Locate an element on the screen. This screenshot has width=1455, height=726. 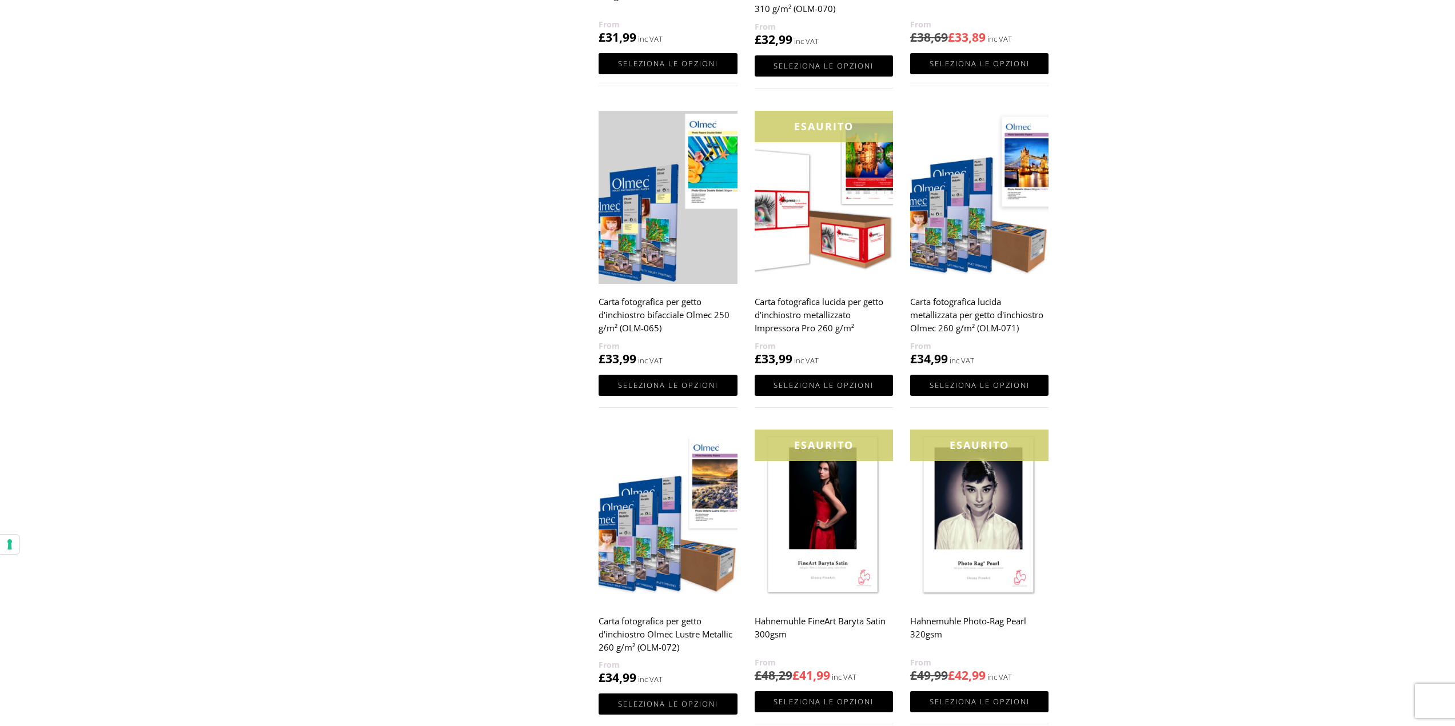
font: Carta fotografica lucida metallizzata per getto d'inchiostro Olmec 260 g/m² (OLM-071) is located at coordinates (976, 315).